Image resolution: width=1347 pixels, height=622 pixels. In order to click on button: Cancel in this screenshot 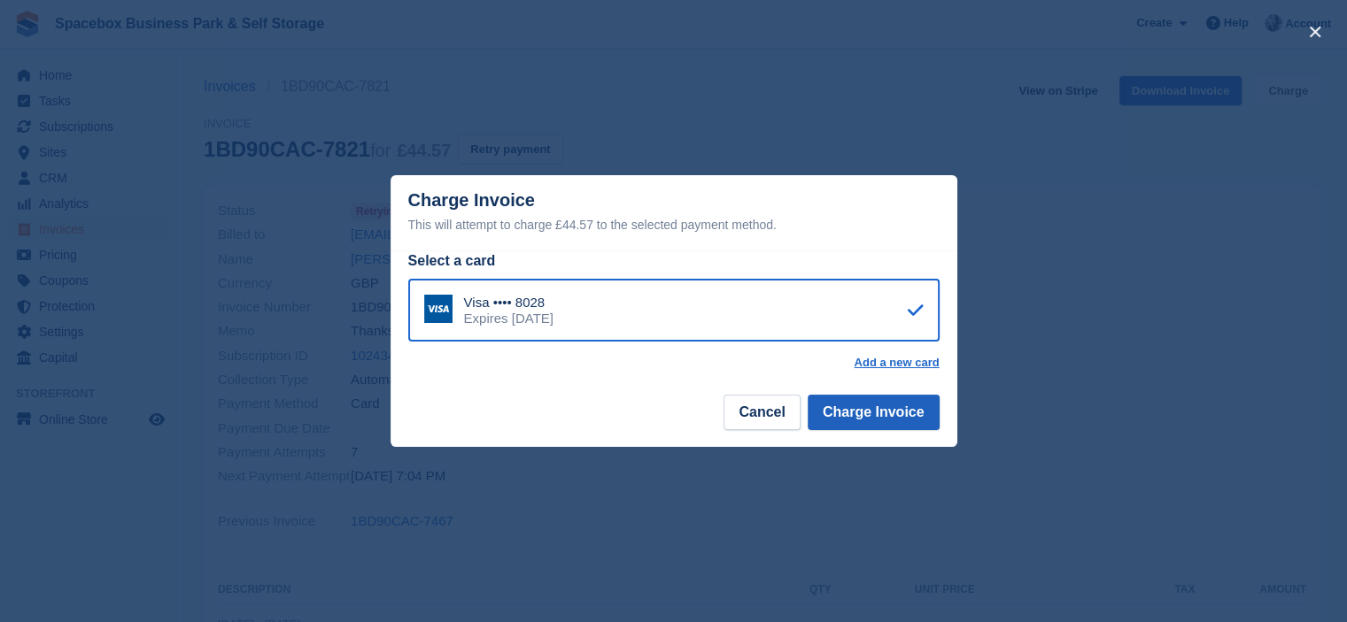, I will do `click(762, 413)`.